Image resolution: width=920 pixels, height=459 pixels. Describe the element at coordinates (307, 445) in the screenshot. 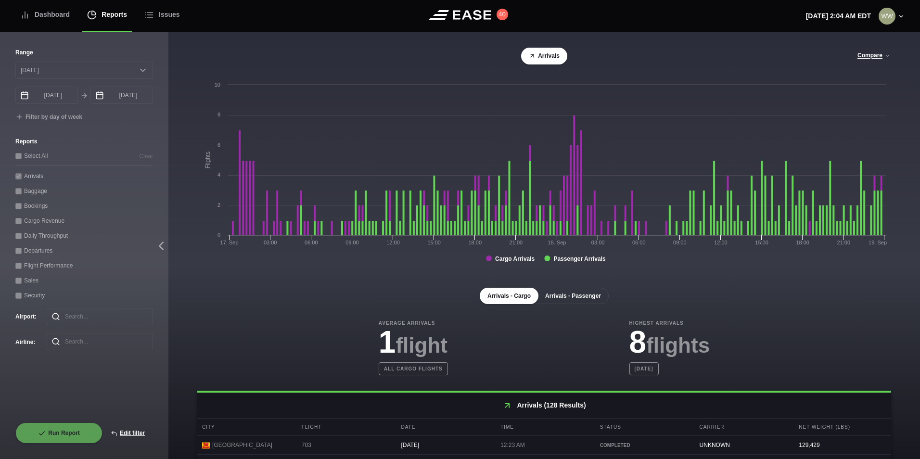

I see `span: 703` at that location.